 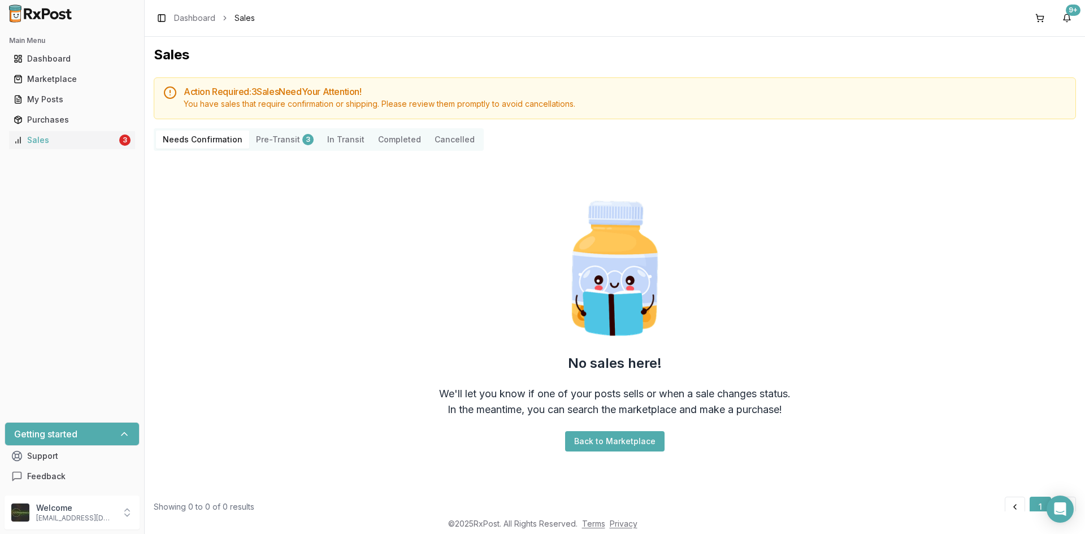 What do you see at coordinates (615, 268) in the screenshot?
I see `img: Smart Pill Bottle` at bounding box center [615, 268].